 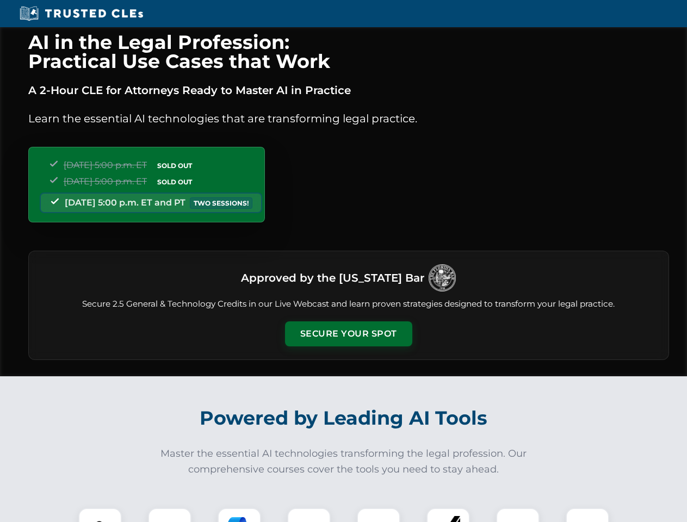 I want to click on h1: AI in the Legal Profession: Practical Use Cases that Work, so click(x=349, y=52).